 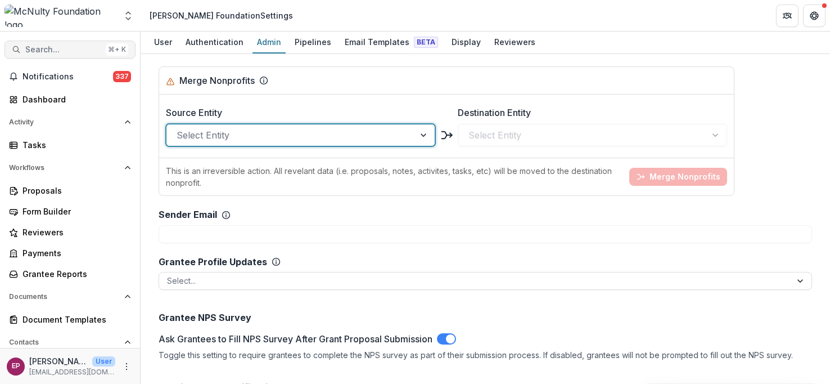 What do you see at coordinates (70, 145) in the screenshot?
I see `a: Tasks` at bounding box center [70, 145].